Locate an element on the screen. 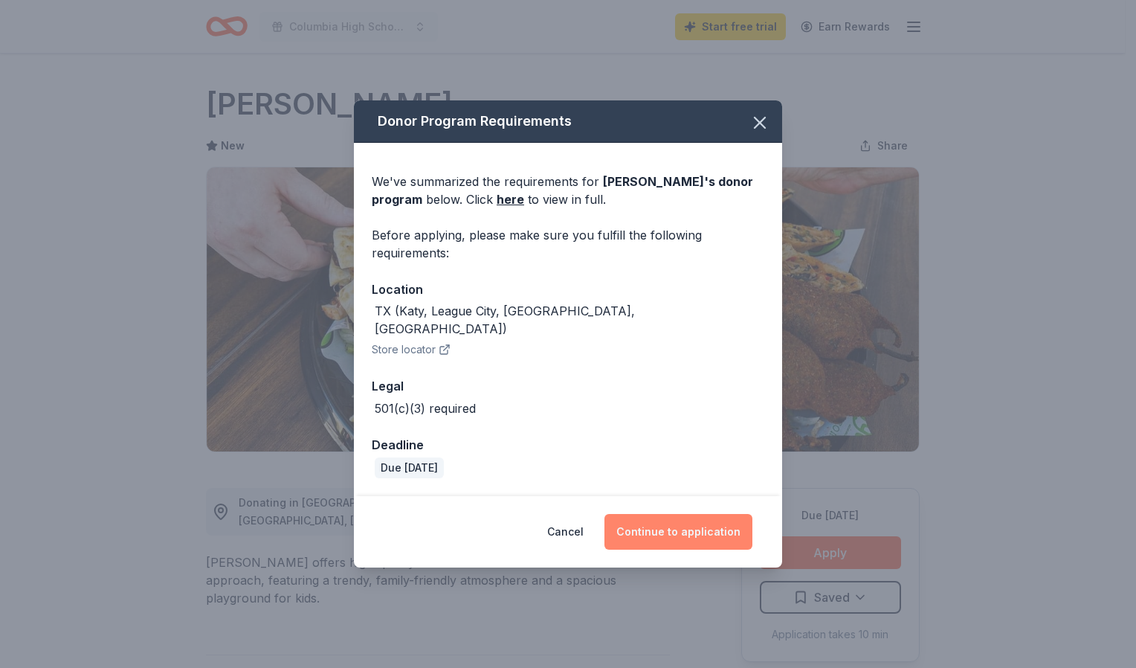 The width and height of the screenshot is (1136, 668). div: Deadline is located at coordinates (568, 445).